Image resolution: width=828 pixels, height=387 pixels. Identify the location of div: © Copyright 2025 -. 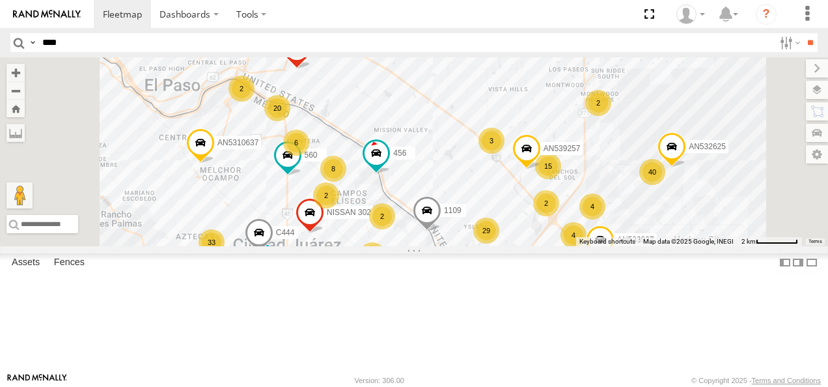
(756, 380).